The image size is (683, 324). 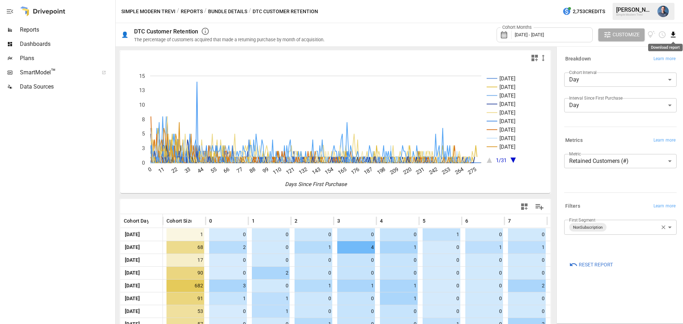 I want to click on label: First Segment, so click(x=582, y=220).